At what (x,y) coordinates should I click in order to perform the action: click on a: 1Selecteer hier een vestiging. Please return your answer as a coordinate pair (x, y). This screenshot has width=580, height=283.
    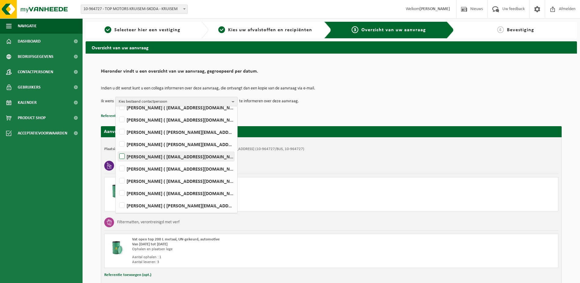
    Looking at the image, I should click on (143, 30).